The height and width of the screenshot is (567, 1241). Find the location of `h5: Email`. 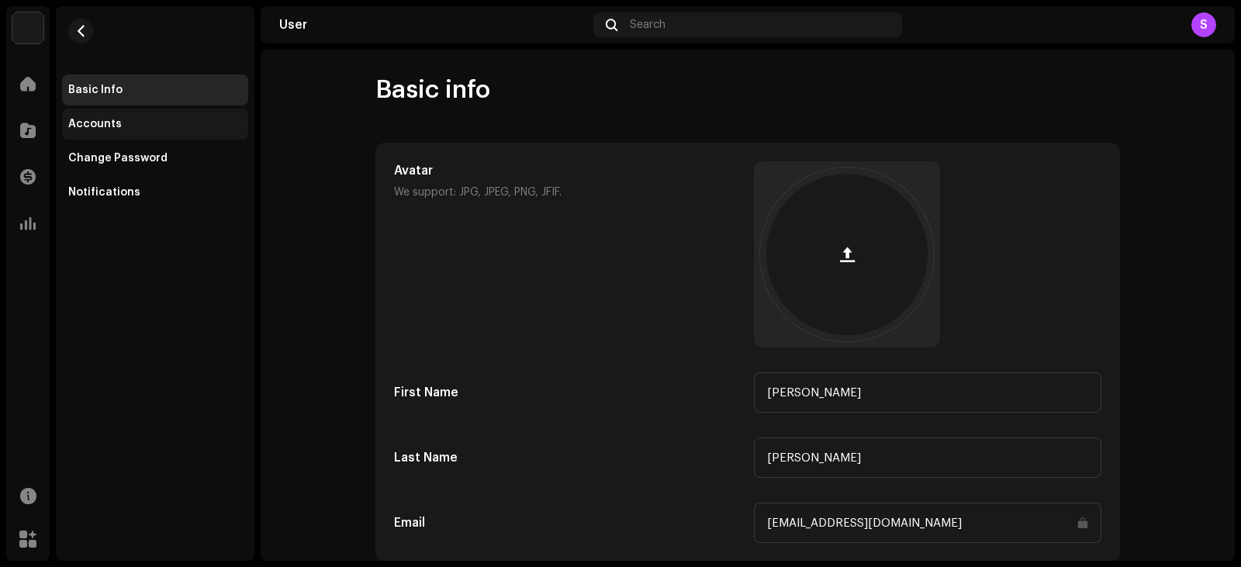

h5: Email is located at coordinates (568, 523).